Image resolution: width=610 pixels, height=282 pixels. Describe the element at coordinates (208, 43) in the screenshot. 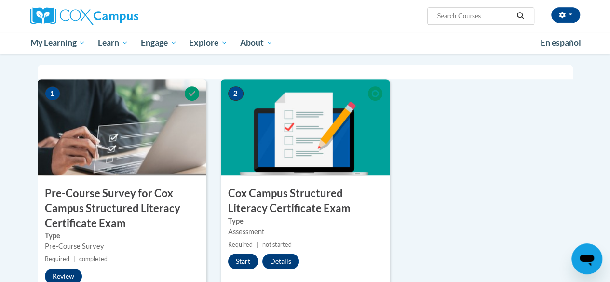

I see `span: Explore` at that location.